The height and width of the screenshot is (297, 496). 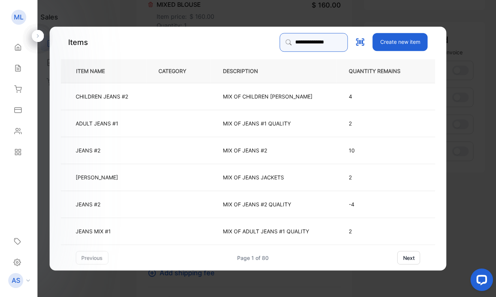 What do you see at coordinates (380, 204) in the screenshot?
I see `p: -4` at bounding box center [380, 204].